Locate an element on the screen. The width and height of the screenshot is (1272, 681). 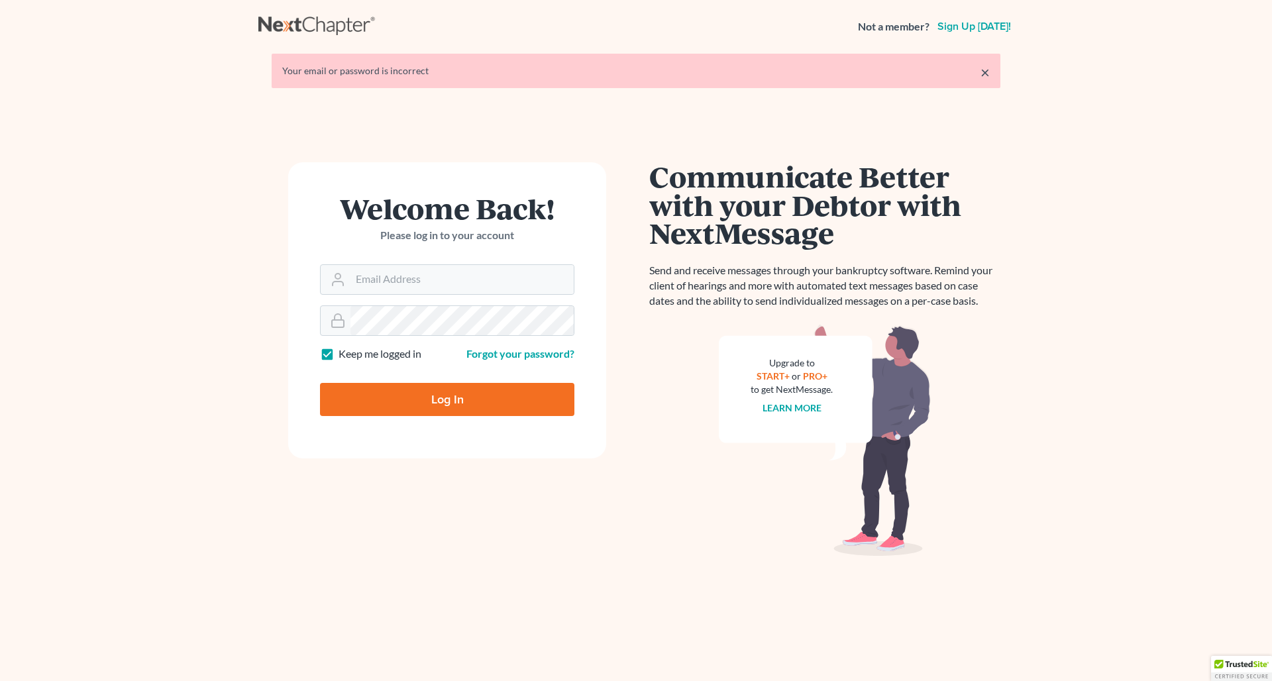
p: Send and receive messages through your bankruptcy software. Remind your client of hearings and mo... is located at coordinates (825, 285).